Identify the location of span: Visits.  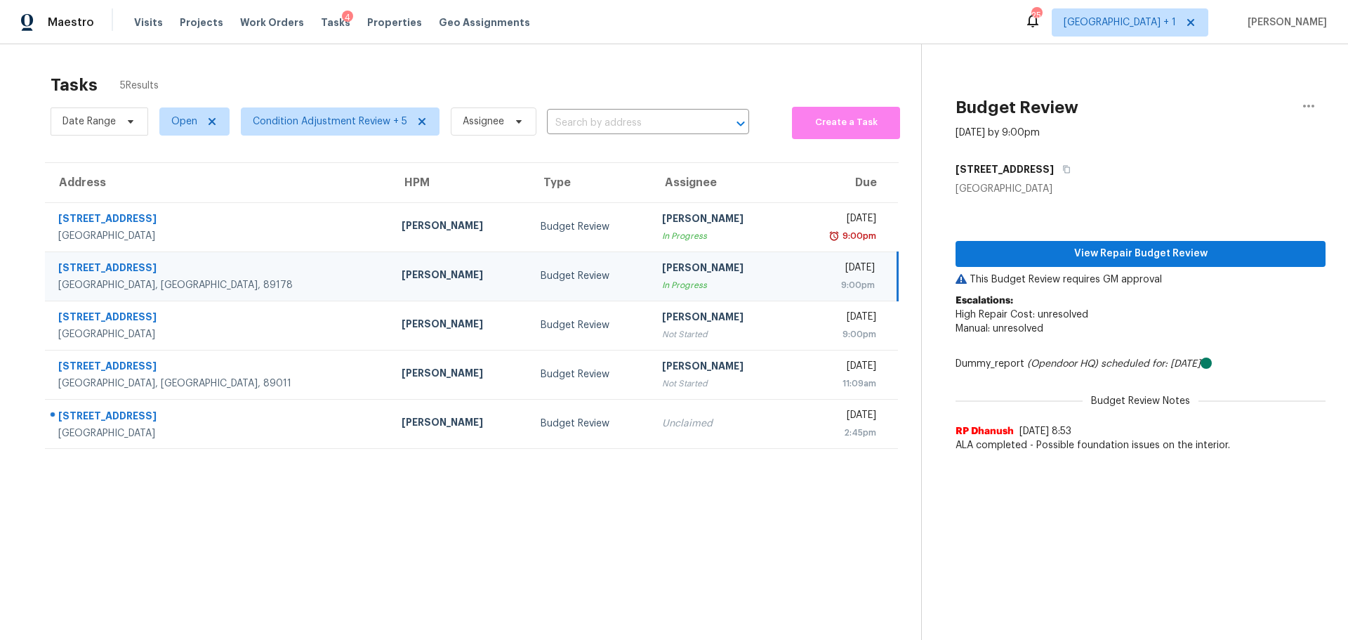
(148, 22).